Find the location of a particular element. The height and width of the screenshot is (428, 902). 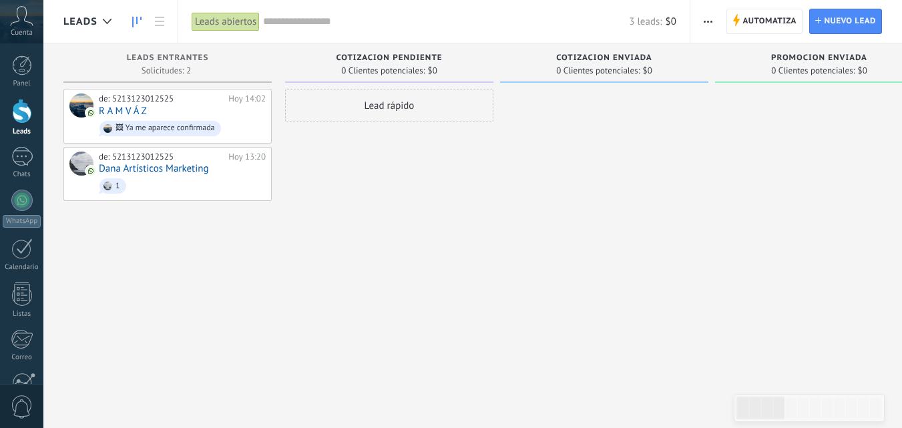

div: 1 is located at coordinates (118, 186).